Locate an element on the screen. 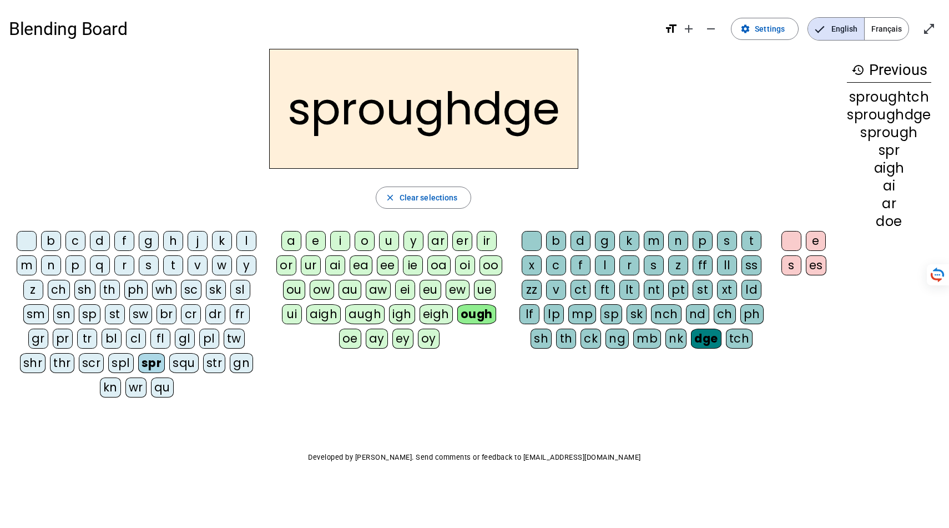 This screenshot has height=528, width=949. div: shr is located at coordinates (33, 363).